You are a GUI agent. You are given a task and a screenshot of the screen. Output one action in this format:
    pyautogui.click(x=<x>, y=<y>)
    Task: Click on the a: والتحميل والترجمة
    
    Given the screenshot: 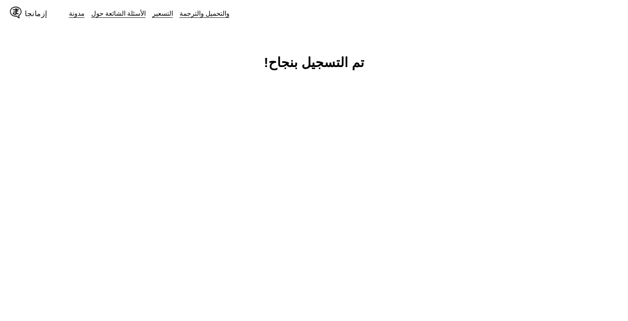 What is the action you would take?
    pyautogui.click(x=205, y=13)
    